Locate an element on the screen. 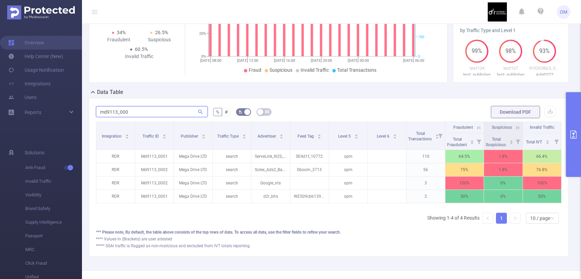 The image size is (581, 279). p: search is located at coordinates (232, 183).